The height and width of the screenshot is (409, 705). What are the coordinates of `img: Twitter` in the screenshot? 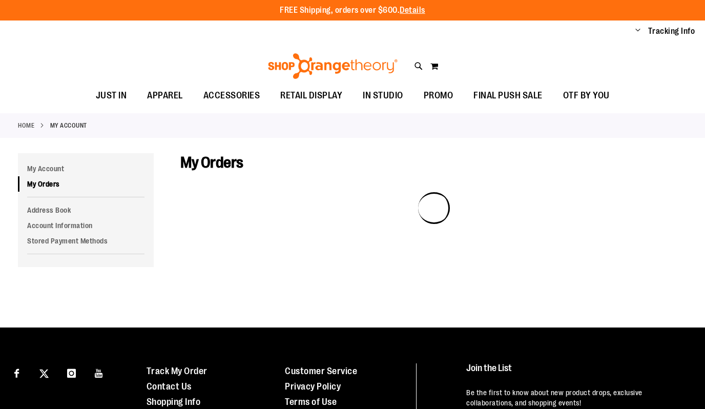 It's located at (44, 374).